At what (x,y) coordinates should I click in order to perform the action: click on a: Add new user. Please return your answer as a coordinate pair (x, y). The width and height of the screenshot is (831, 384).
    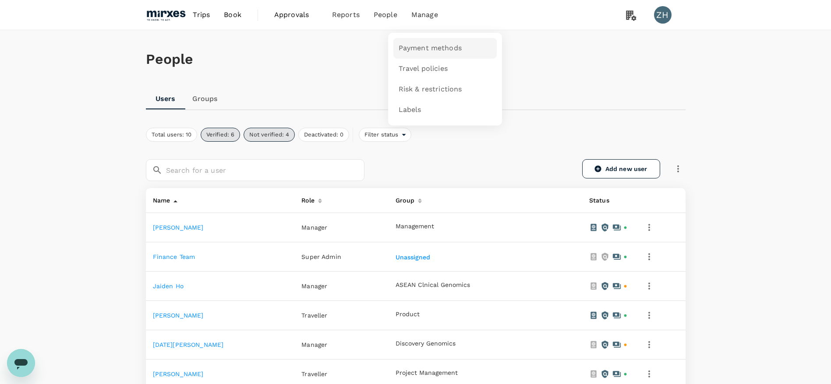
    Looking at the image, I should click on (621, 169).